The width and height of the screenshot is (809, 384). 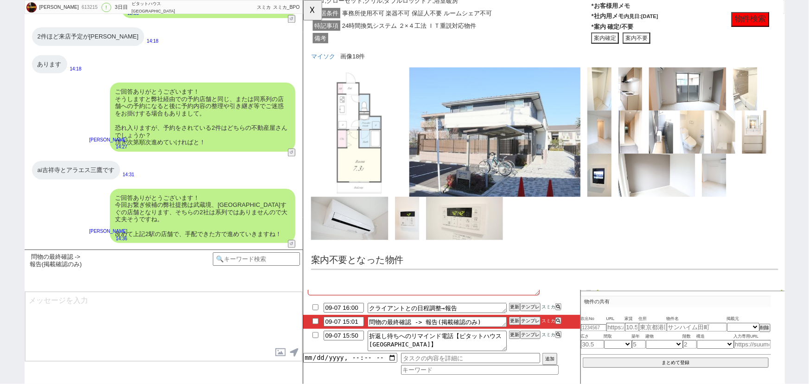 What do you see at coordinates (56, 260) in the screenshot?
I see `span: 問物の最終確認 -> 報告(掲載確認のみ)` at bounding box center [56, 260].